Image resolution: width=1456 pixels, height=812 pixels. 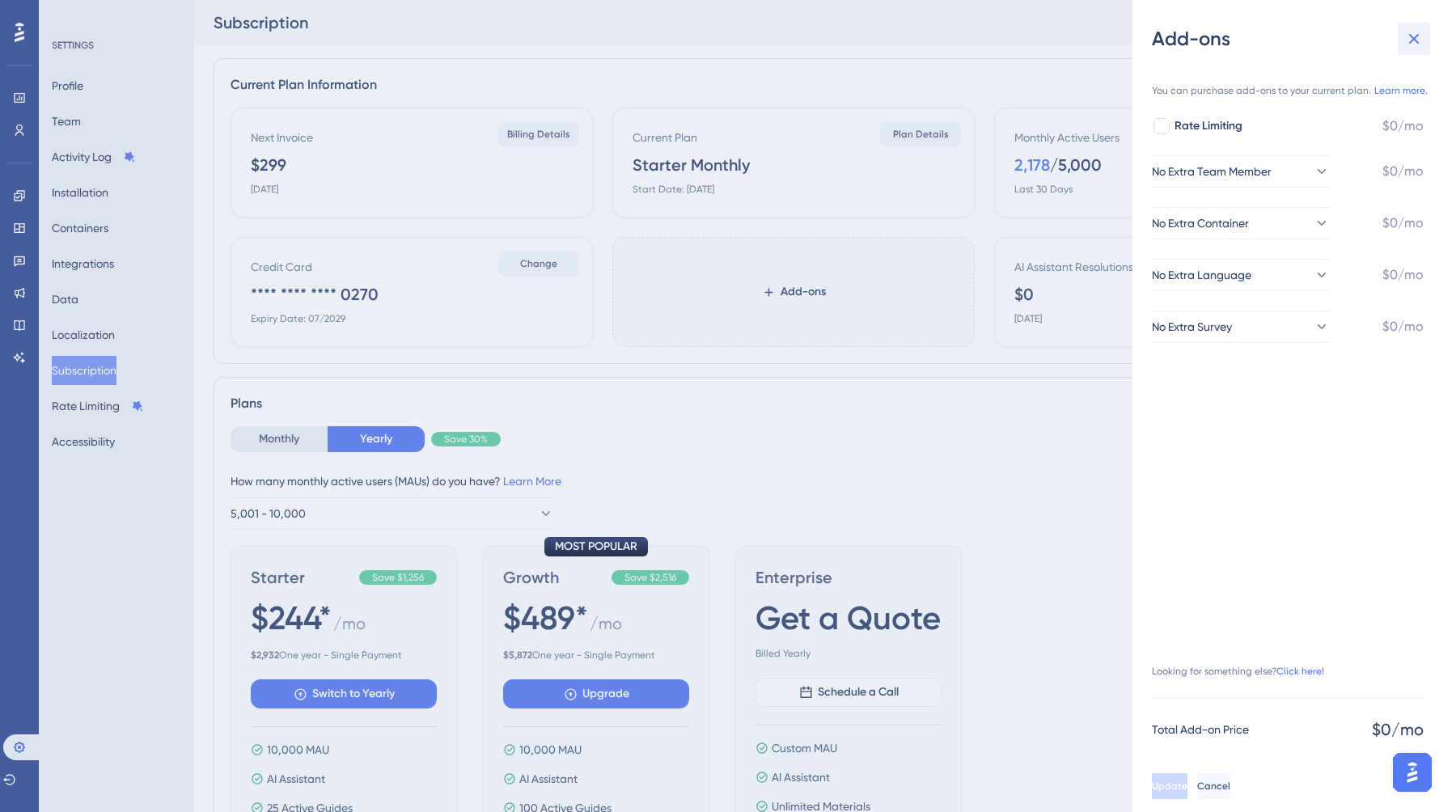 What do you see at coordinates (1241, 224) in the screenshot?
I see `button: No Extra Container` at bounding box center [1241, 224].